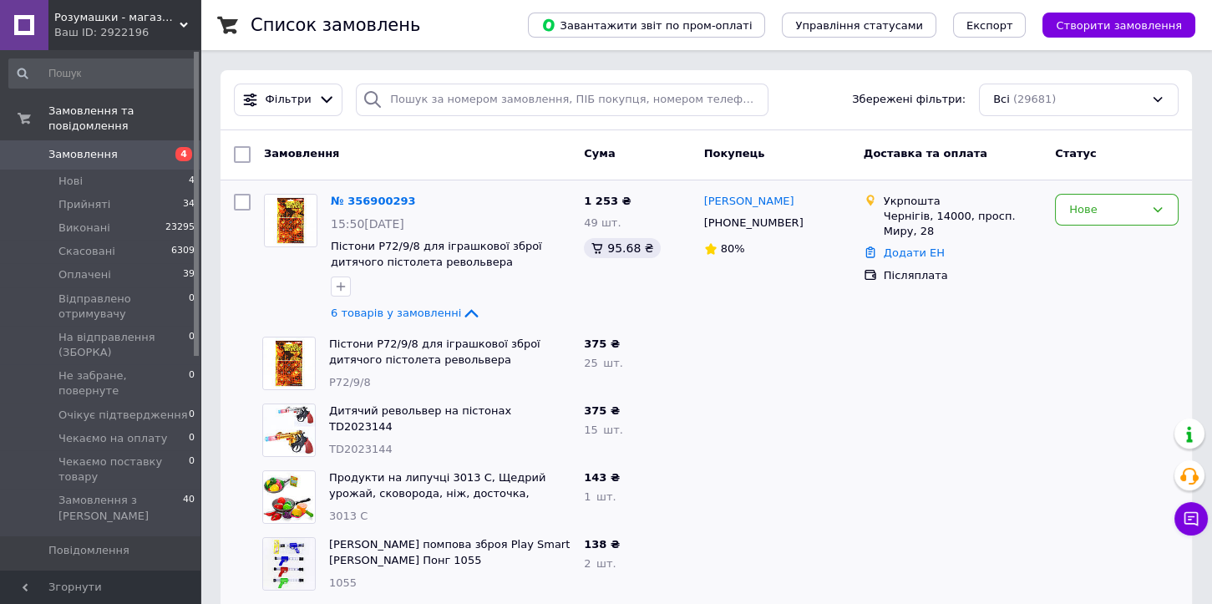 Image resolution: width=1212 pixels, height=604 pixels. I want to click on span: 49 шт., so click(602, 222).